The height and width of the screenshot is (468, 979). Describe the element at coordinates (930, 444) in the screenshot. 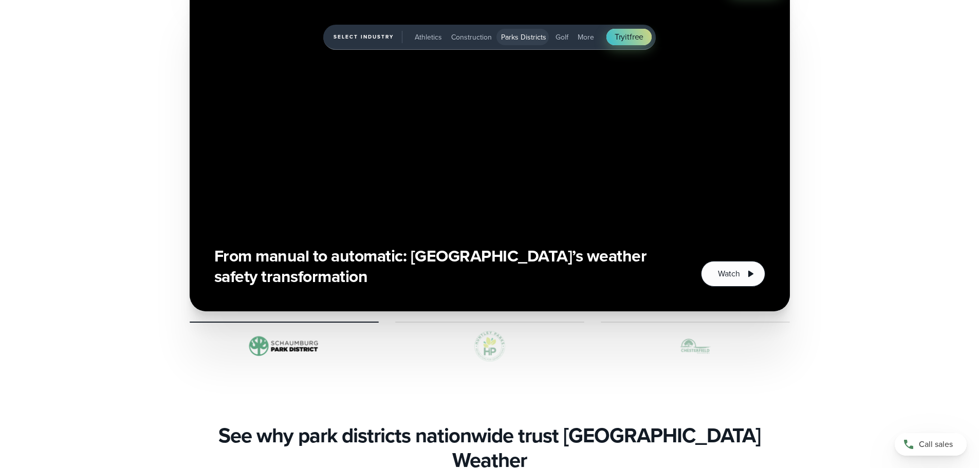

I see `a: Call sales` at that location.